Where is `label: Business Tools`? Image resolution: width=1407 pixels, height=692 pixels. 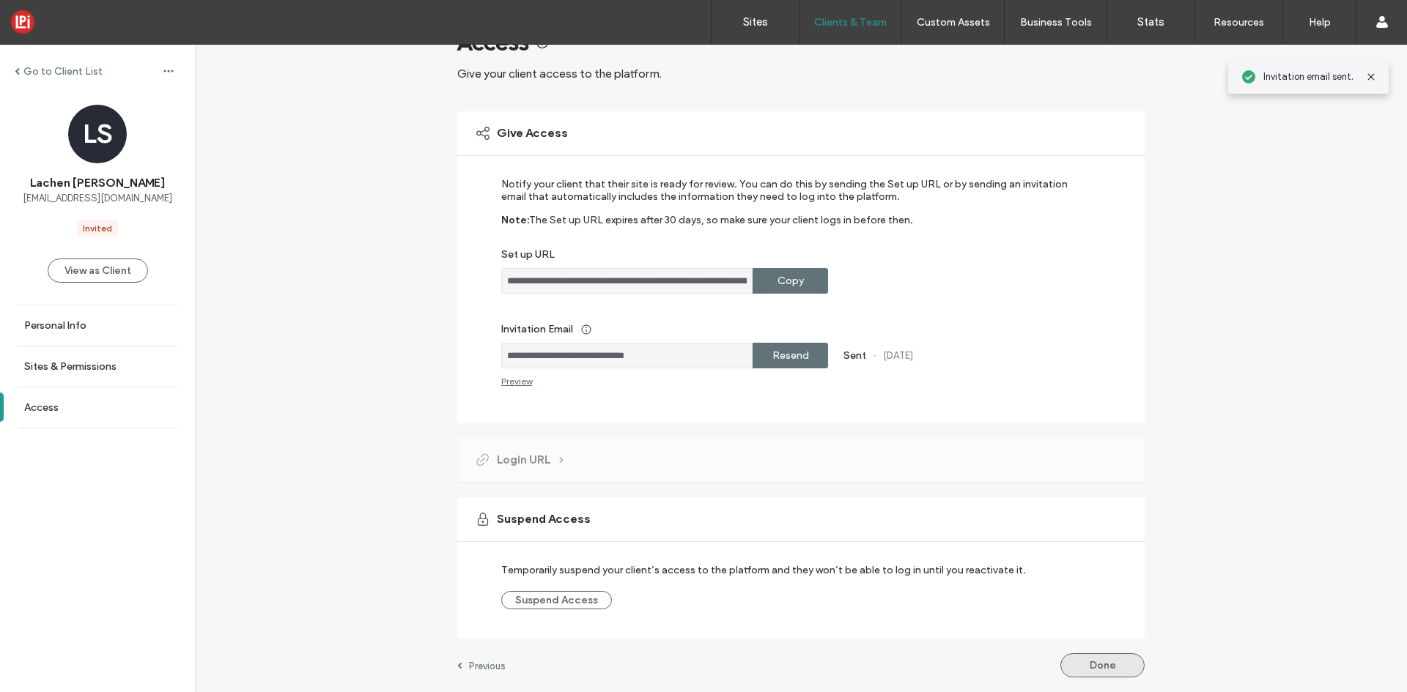 label: Business Tools is located at coordinates (1056, 22).